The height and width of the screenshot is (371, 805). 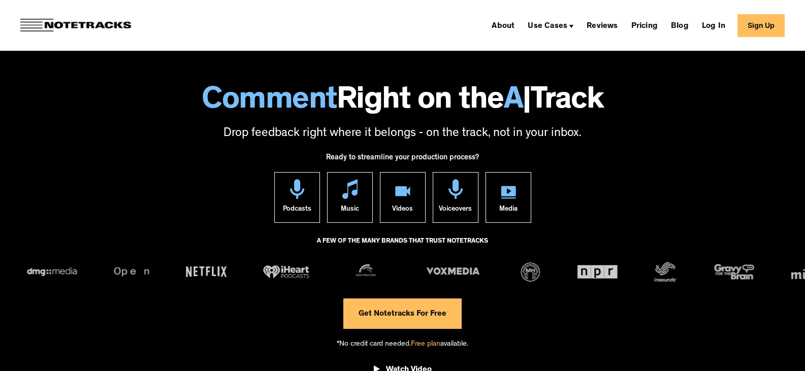 What do you see at coordinates (508, 197) in the screenshot?
I see `a: Media` at bounding box center [508, 197].